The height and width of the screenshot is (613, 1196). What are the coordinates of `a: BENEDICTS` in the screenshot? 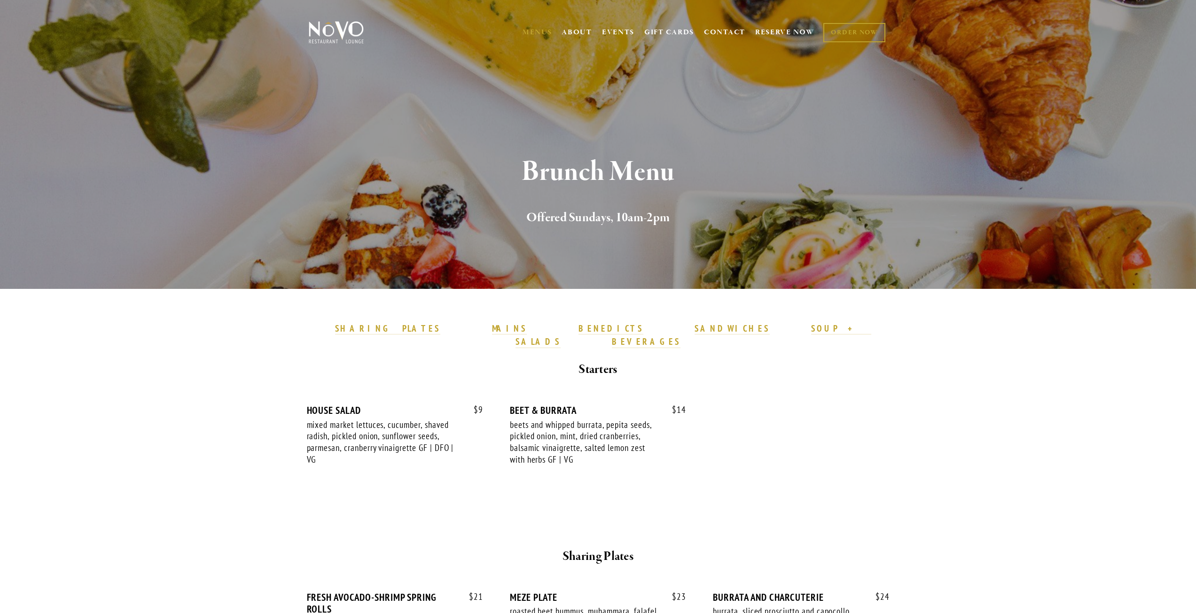 It's located at (611, 329).